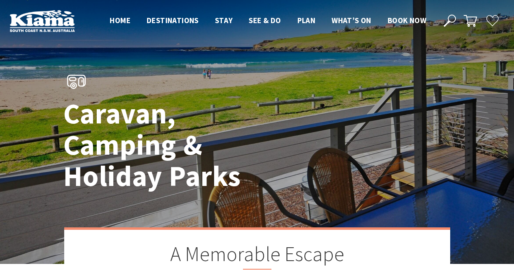 This screenshot has width=514, height=270. What do you see at coordinates (406, 20) in the screenshot?
I see `span: Book now` at bounding box center [406, 20].